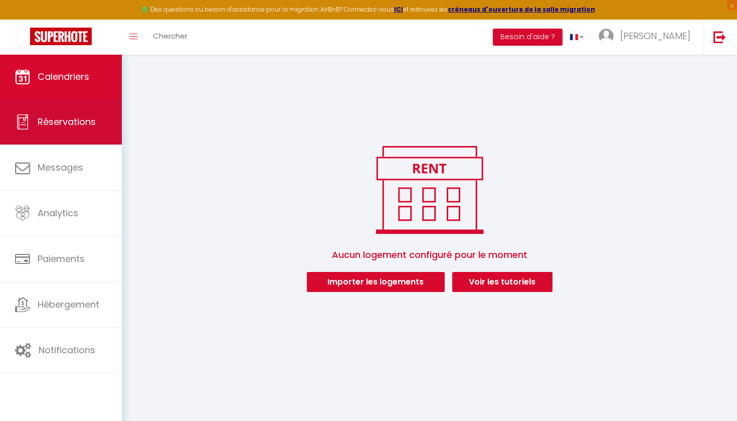 This screenshot has width=737, height=421. What do you see at coordinates (60, 167) in the screenshot?
I see `span: Messages` at bounding box center [60, 167].